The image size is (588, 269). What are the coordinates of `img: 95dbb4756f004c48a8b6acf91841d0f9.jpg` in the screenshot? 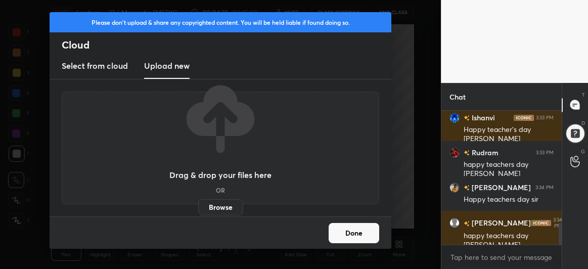 It's located at (455, 117).